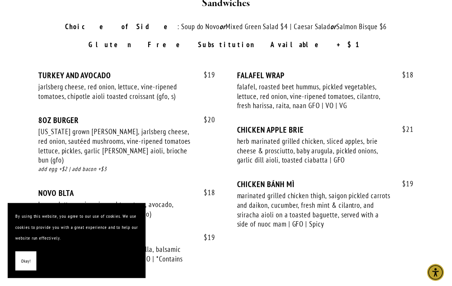 The width and height of the screenshot is (452, 286). Describe the element at coordinates (77, 241) in the screenshot. I see `section: Cookie banner` at that location.